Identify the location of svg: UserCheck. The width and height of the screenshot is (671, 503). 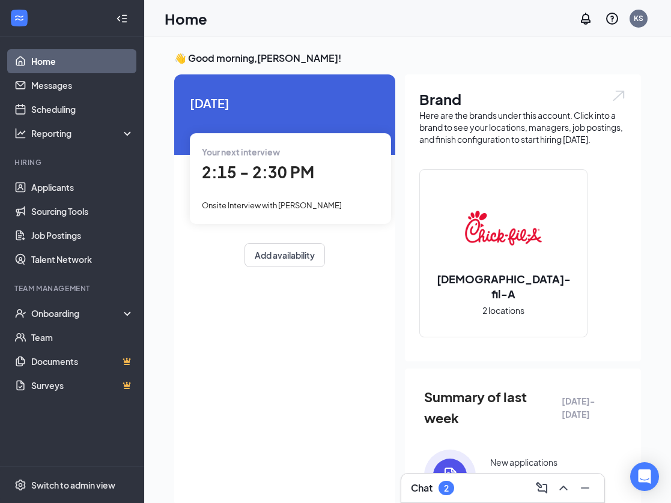
(20, 313).